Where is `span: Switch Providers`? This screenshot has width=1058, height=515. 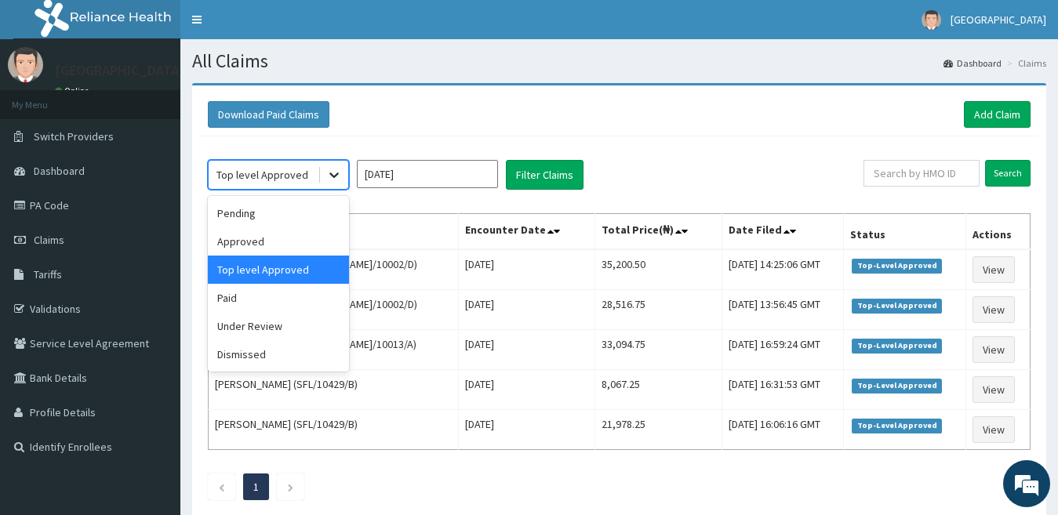 span: Switch Providers is located at coordinates (74, 136).